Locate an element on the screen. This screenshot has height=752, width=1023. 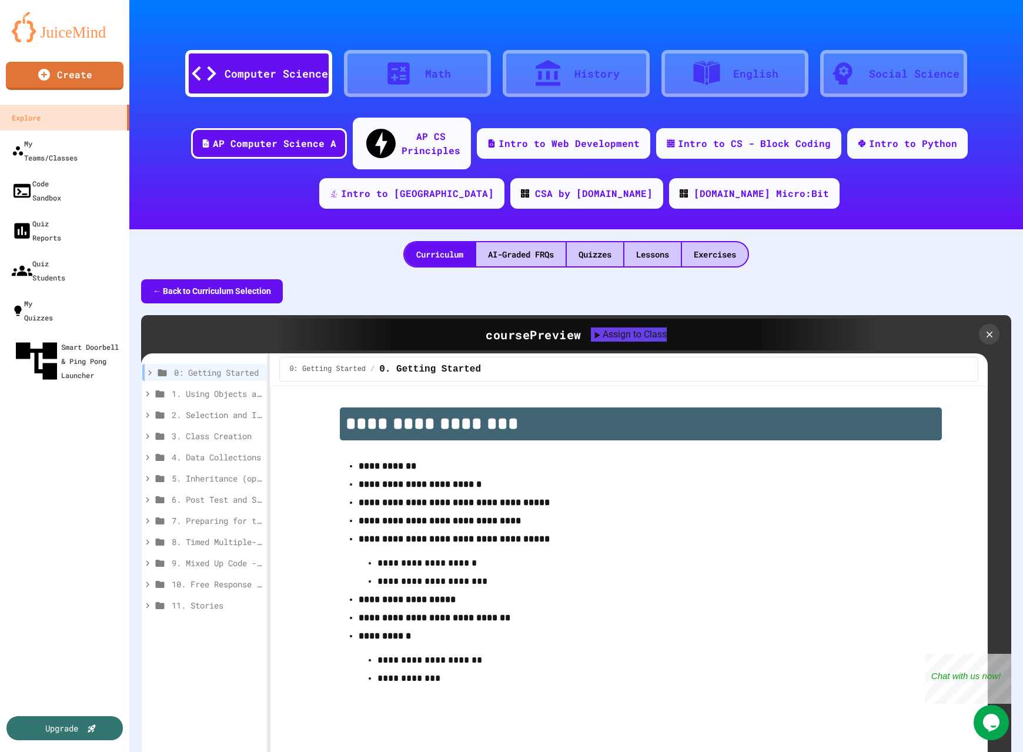
div: Math is located at coordinates (438, 73).